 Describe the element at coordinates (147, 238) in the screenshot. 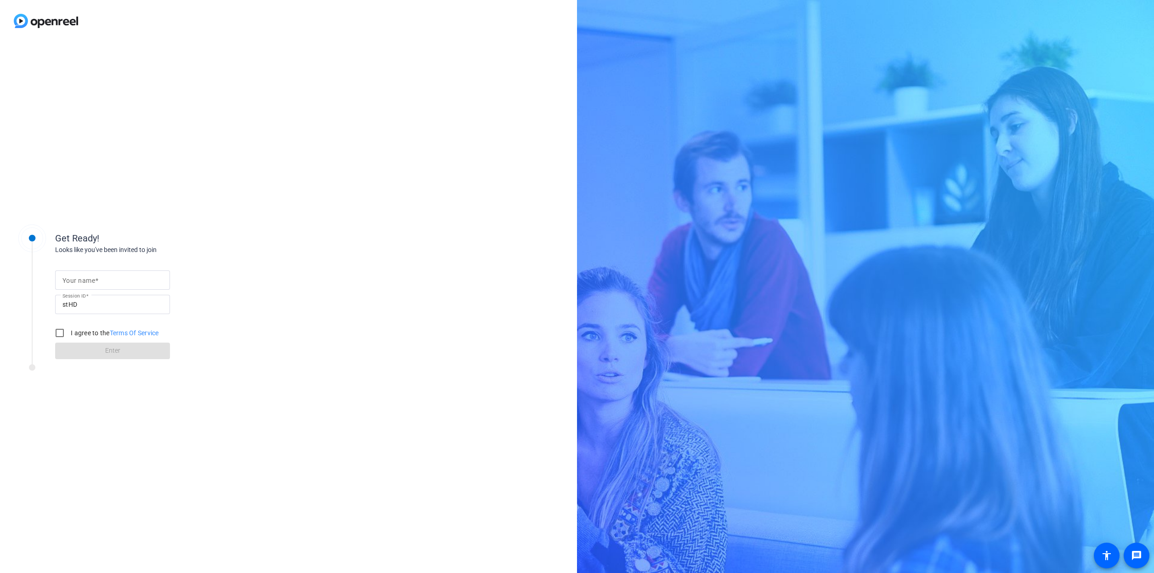

I see `div: Get Ready!` at that location.